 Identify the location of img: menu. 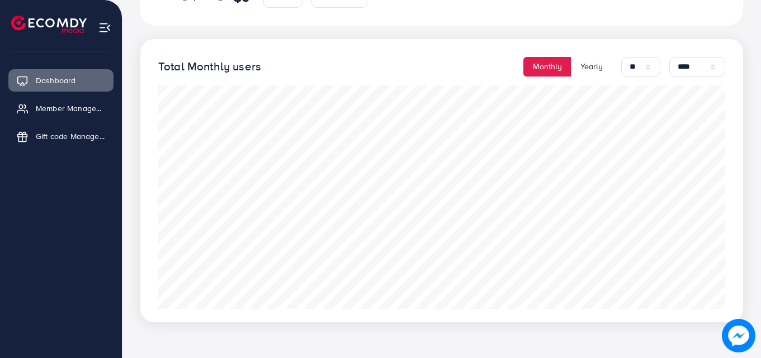
(105, 27).